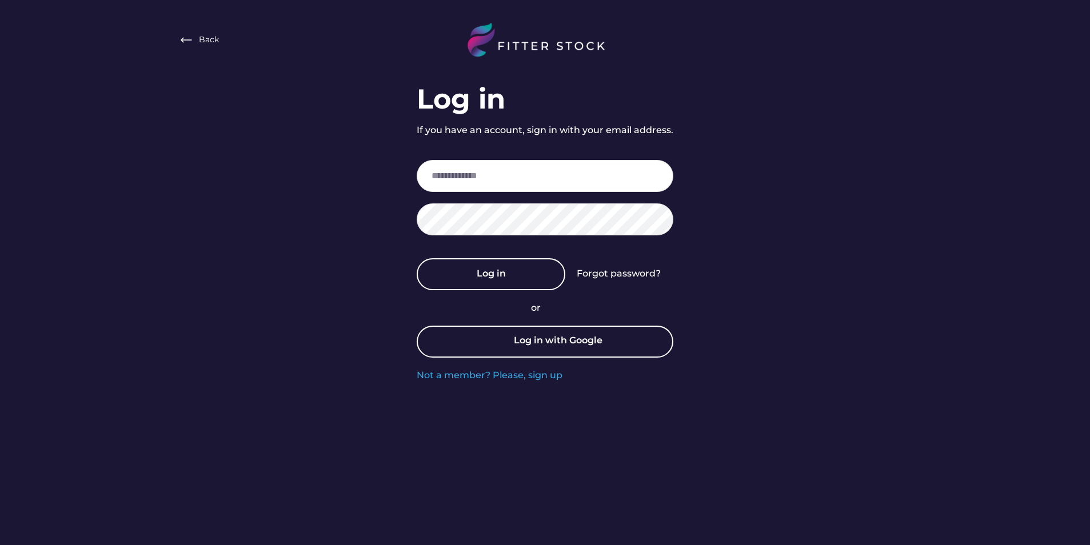 Image resolution: width=1090 pixels, height=545 pixels. I want to click on img: LOGO%20%282%29.svg, so click(545, 40).